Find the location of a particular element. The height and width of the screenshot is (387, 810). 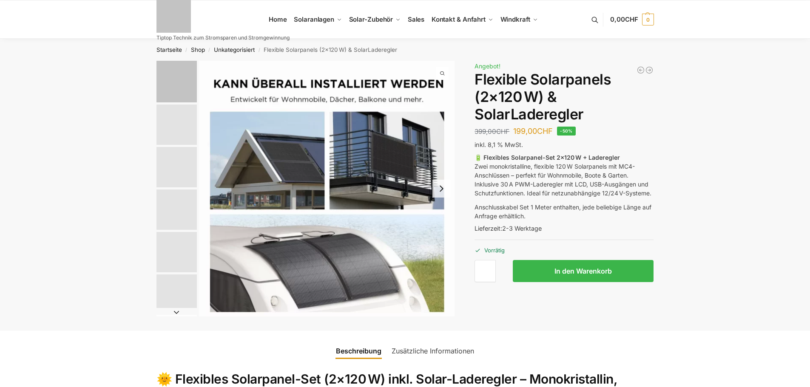

span: -50% is located at coordinates (566, 131).